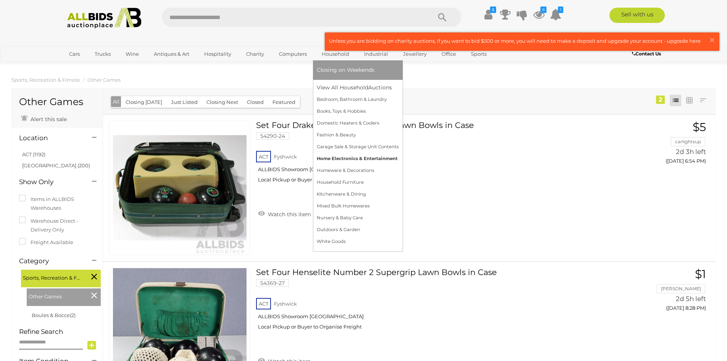 The height and width of the screenshot is (361, 727). Describe the element at coordinates (180, 188) in the screenshot. I see `img: 54290-24a.JPG` at that location.